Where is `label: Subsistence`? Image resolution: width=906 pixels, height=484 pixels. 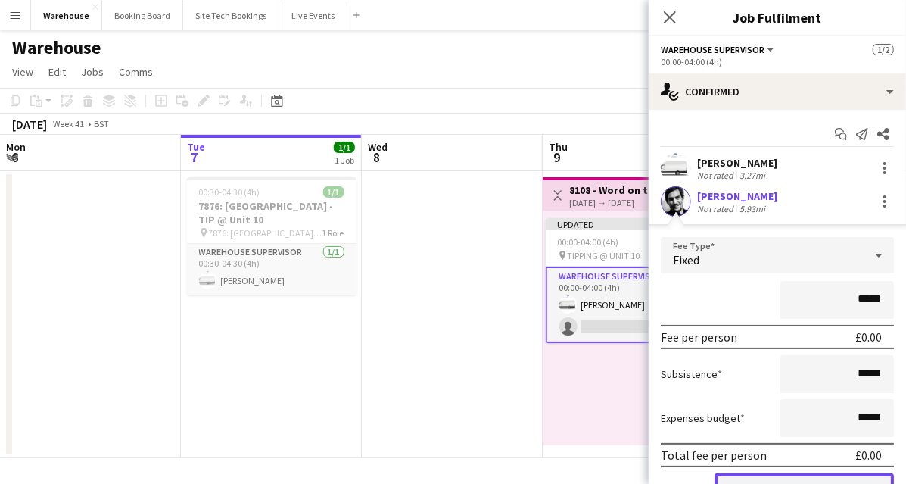 label: Subsistence is located at coordinates (691, 374).